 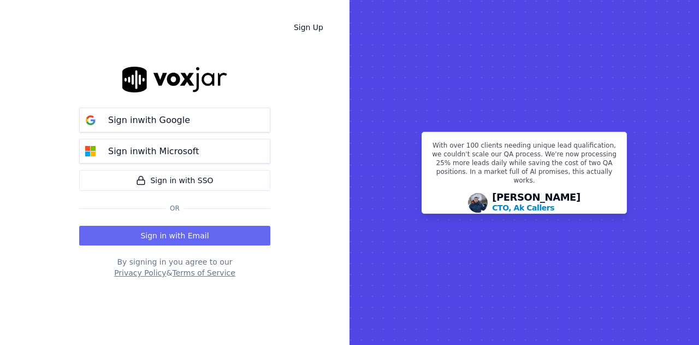 I want to click on p: With over 100 clients needing unique lead qualification, we couldn't scale our QA process. We're ..., so click(x=525, y=165).